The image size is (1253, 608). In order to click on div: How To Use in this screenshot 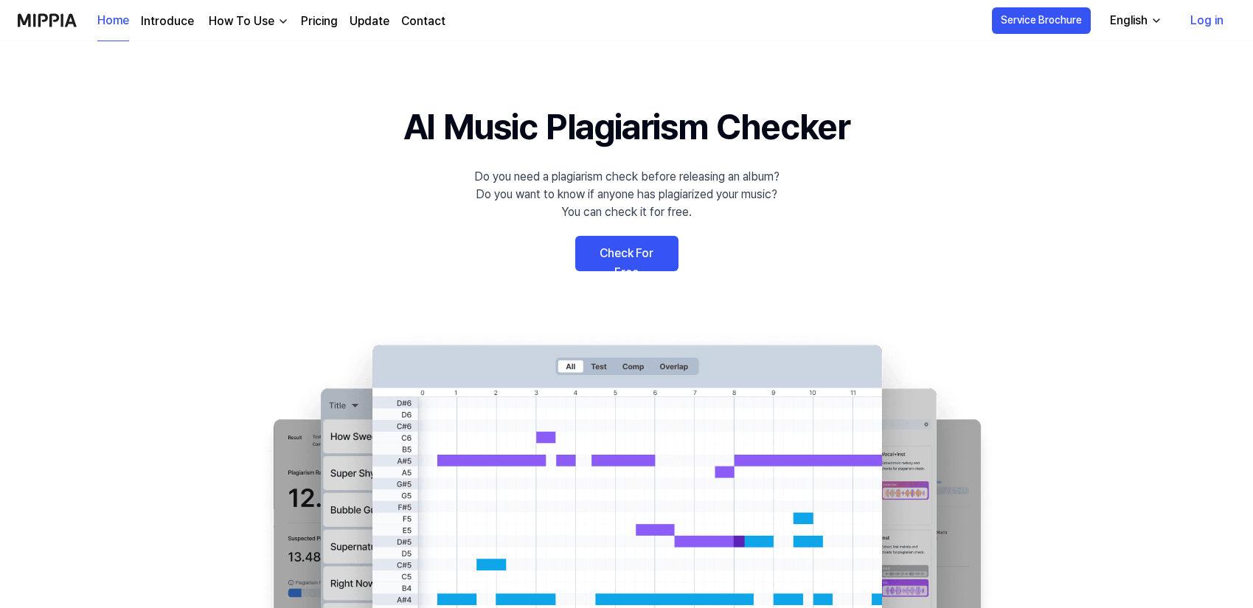, I will do `click(241, 21)`.